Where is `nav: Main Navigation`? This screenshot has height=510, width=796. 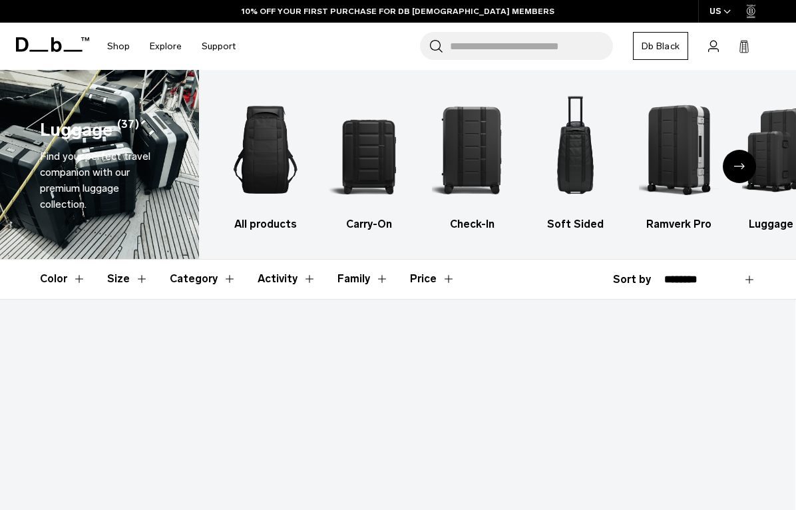
nav: Main Navigation is located at coordinates (171, 46).